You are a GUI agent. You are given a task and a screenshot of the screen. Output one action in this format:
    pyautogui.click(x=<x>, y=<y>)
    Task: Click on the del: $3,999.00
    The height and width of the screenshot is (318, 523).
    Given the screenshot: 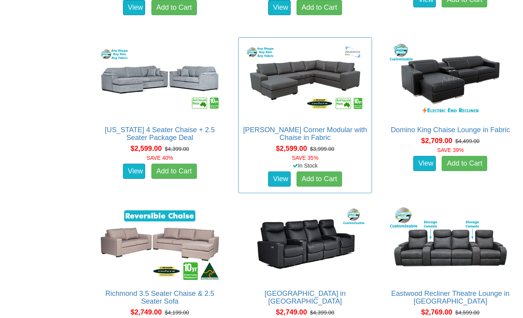 What is the action you would take?
    pyautogui.click(x=322, y=149)
    